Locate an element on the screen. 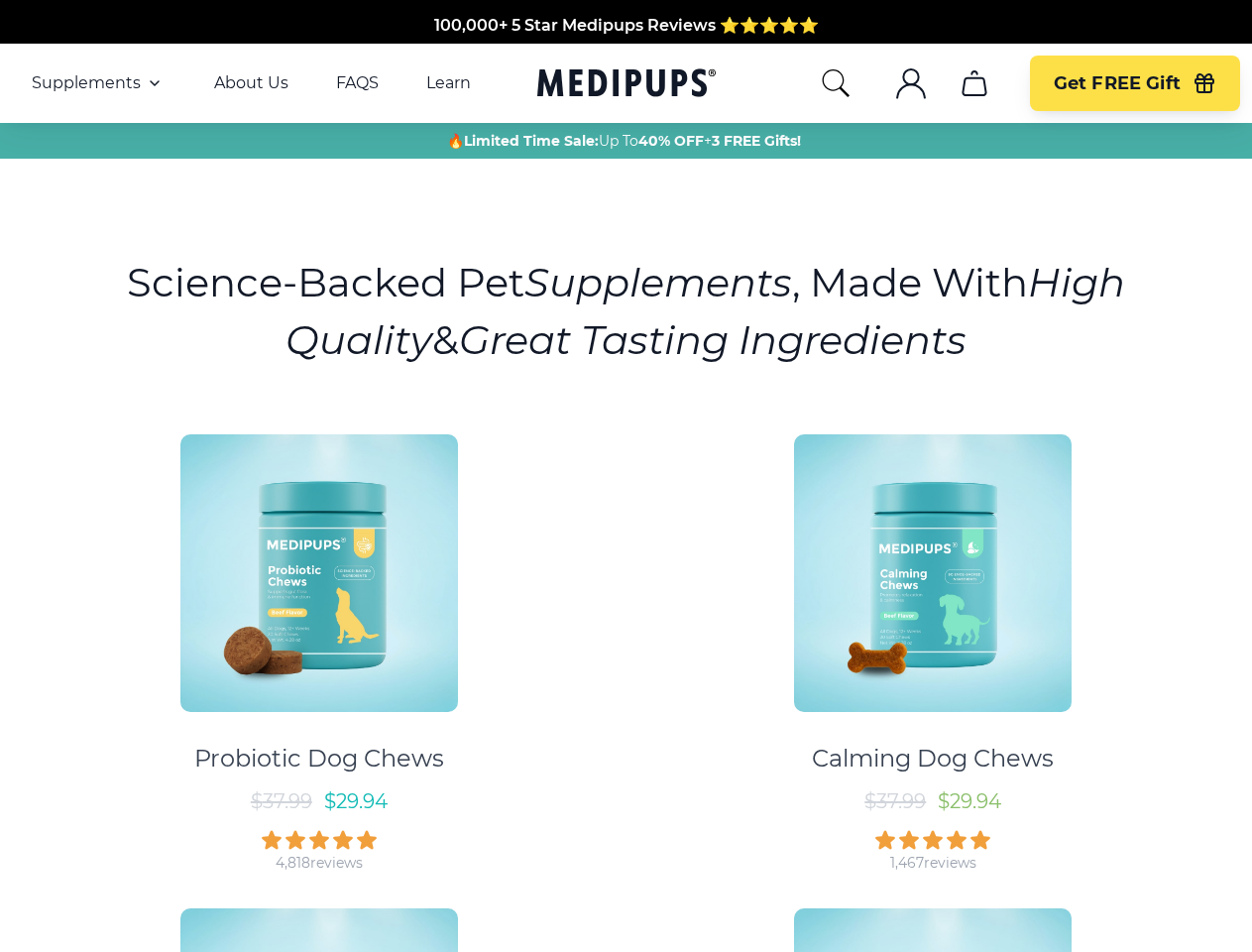  div: Probiotic Dog Chews is located at coordinates (320, 758).